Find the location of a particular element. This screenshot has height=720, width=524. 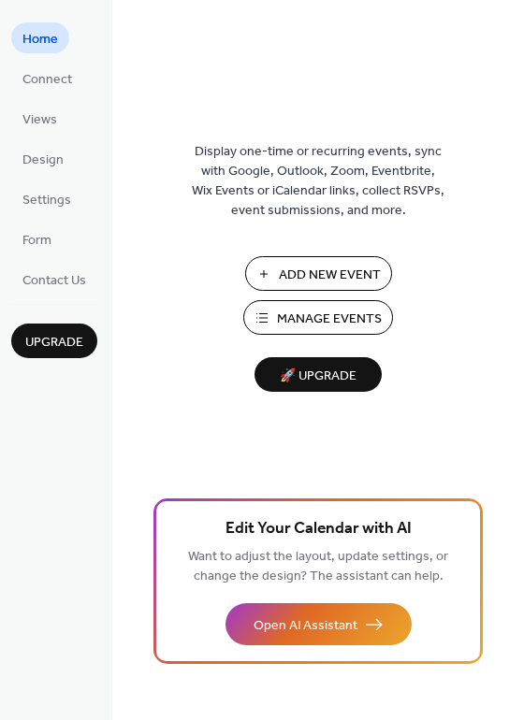

span: Want to adjust the layout, update settings, or change the design? The assistant can help. is located at coordinates (318, 567).